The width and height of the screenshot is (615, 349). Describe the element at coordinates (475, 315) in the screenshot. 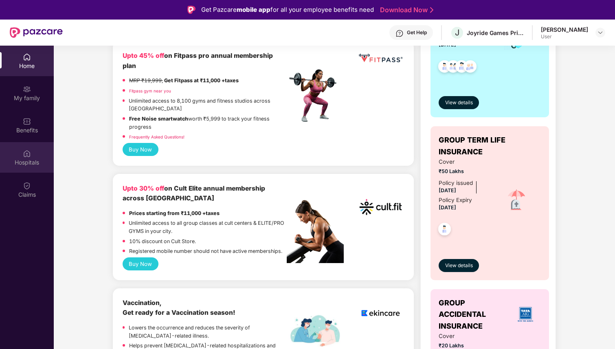

I see `span: GROUP ACCIDENTAL INSURANCE` at that location.